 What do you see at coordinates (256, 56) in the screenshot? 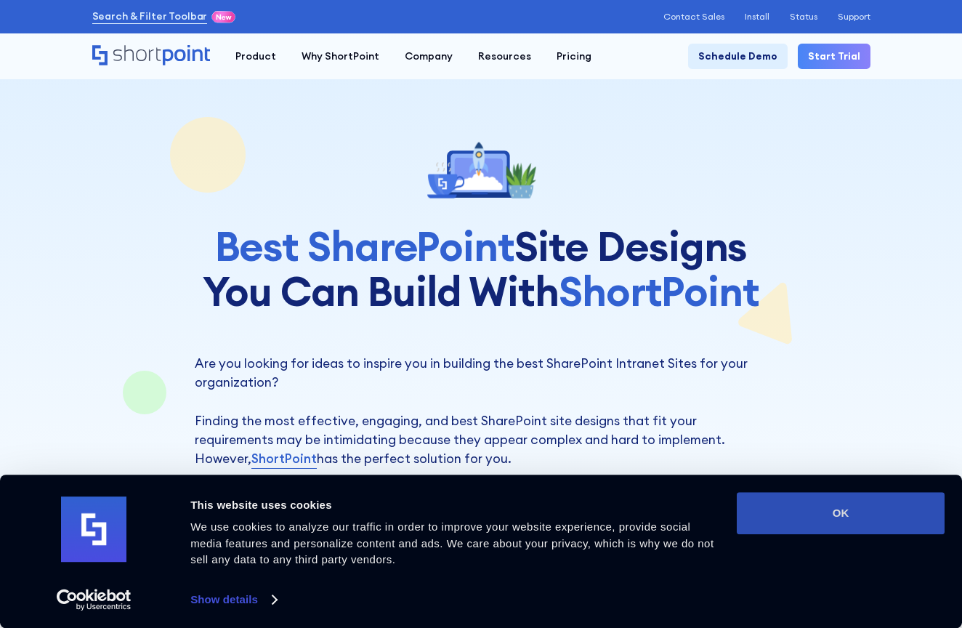
I see `a: Product` at bounding box center [256, 56].